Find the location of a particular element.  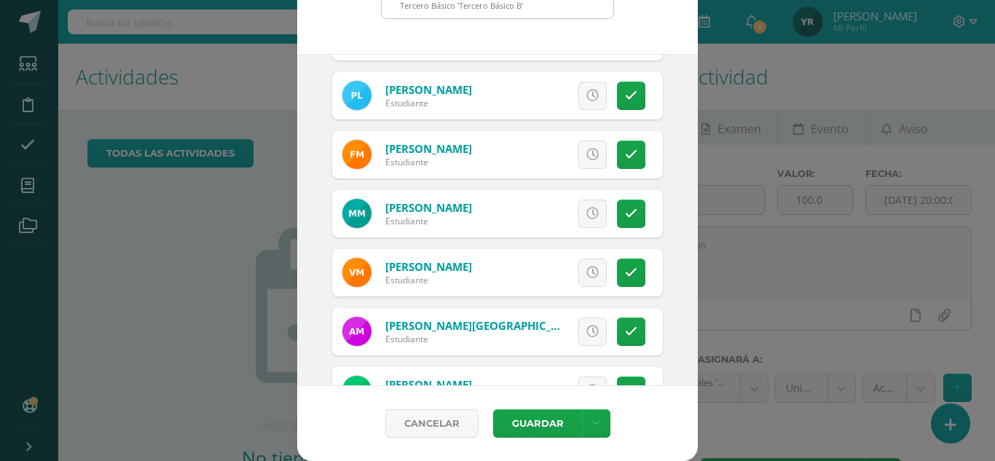

img: bb645febf797de01e739ad30664effc6.png is located at coordinates (357, 390).